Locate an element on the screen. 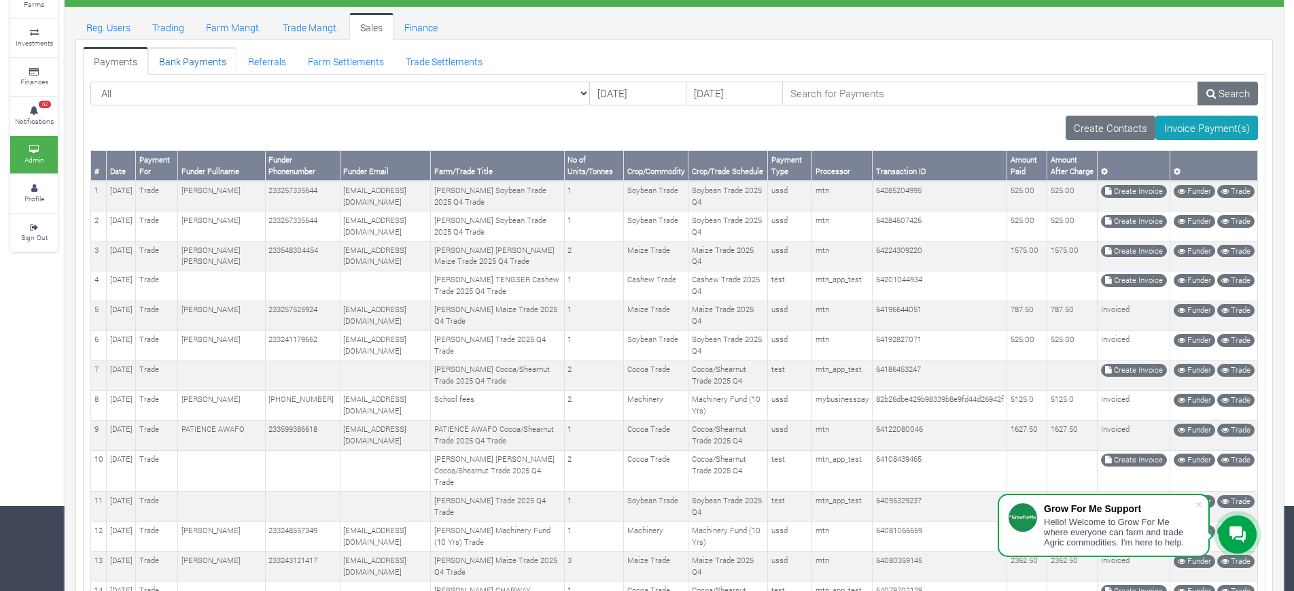  small: Profile is located at coordinates (34, 198).